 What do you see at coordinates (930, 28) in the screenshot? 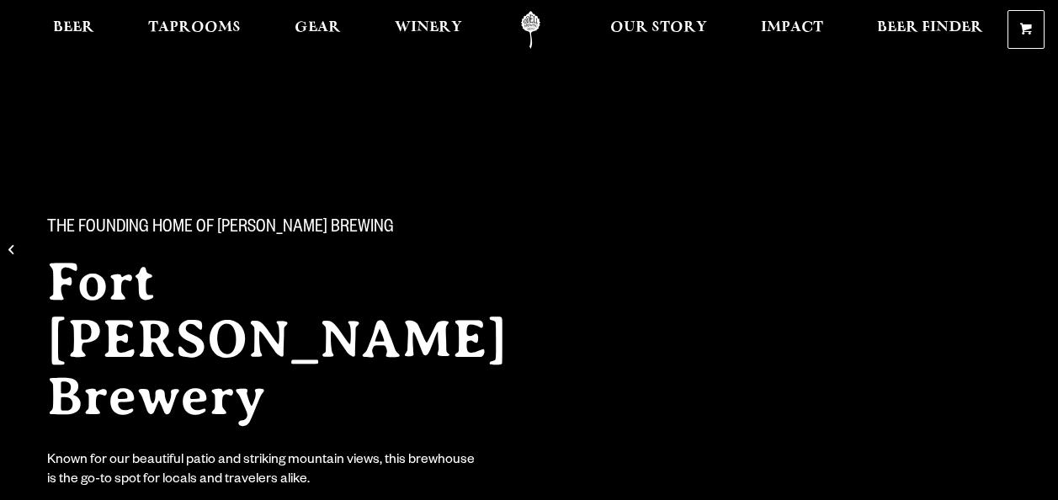
I see `span: Beer Finder` at bounding box center [930, 28].